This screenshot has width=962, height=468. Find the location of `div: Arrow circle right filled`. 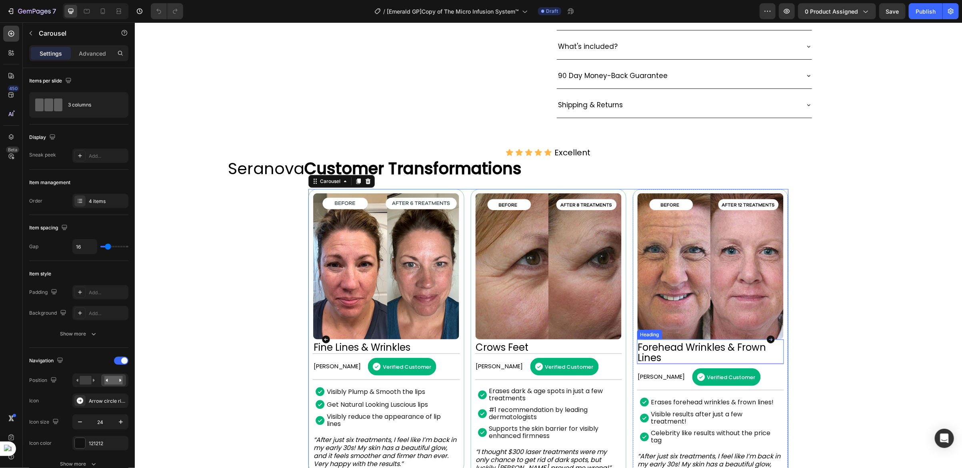

div: Arrow circle right filled is located at coordinates (108, 401).